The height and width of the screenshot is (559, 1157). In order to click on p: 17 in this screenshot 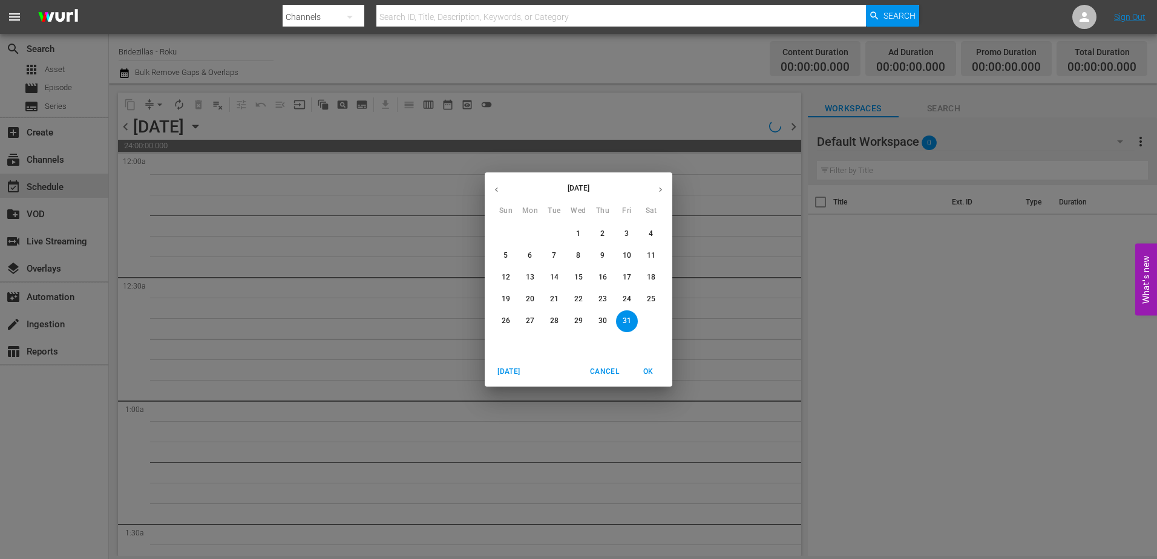, I will do `click(627, 277)`.